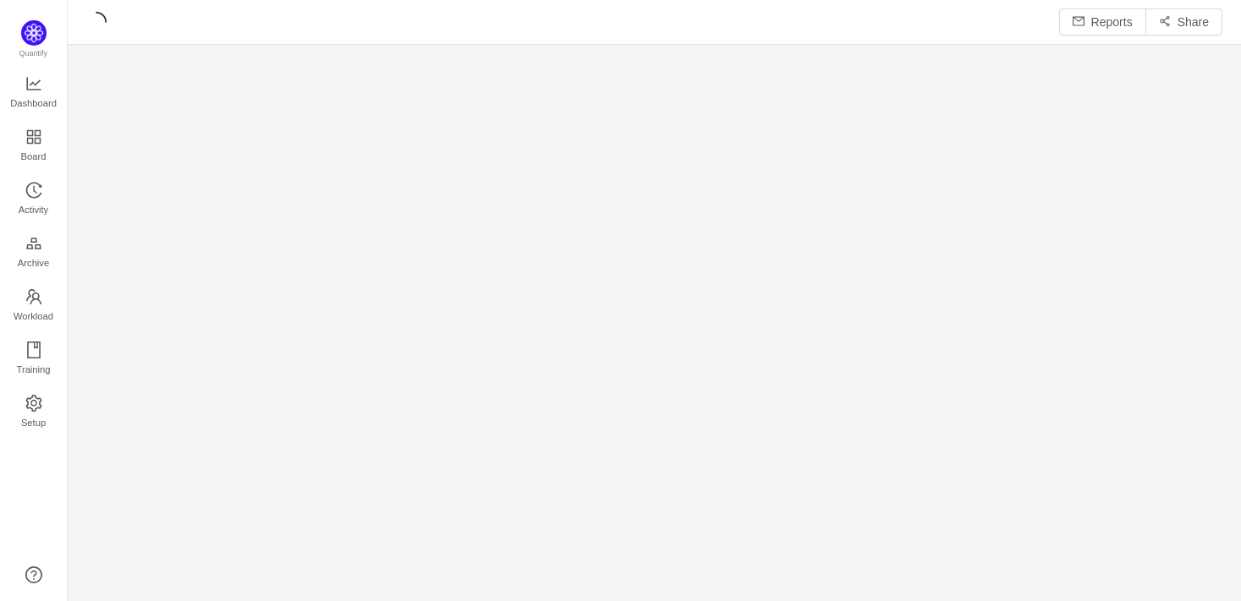 The image size is (1241, 601). I want to click on a: icon: question-circle, so click(34, 575).